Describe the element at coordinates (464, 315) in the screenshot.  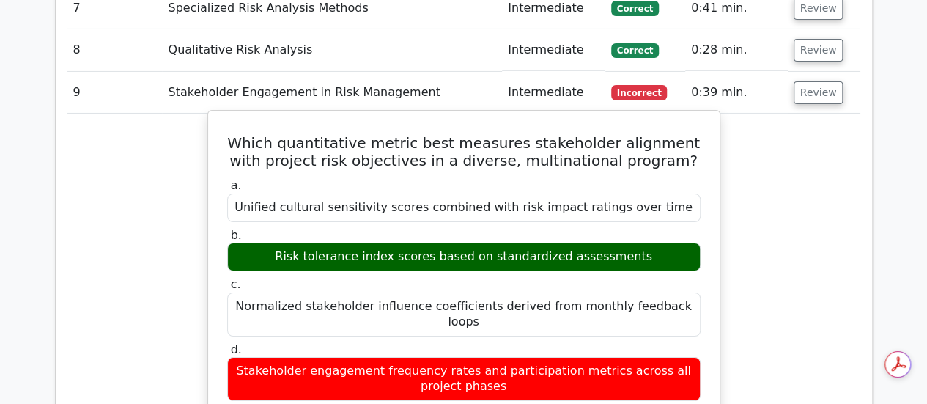
I see `div: Normalized stakeholder influence coefficients derived from monthly feedback loops` at that location.